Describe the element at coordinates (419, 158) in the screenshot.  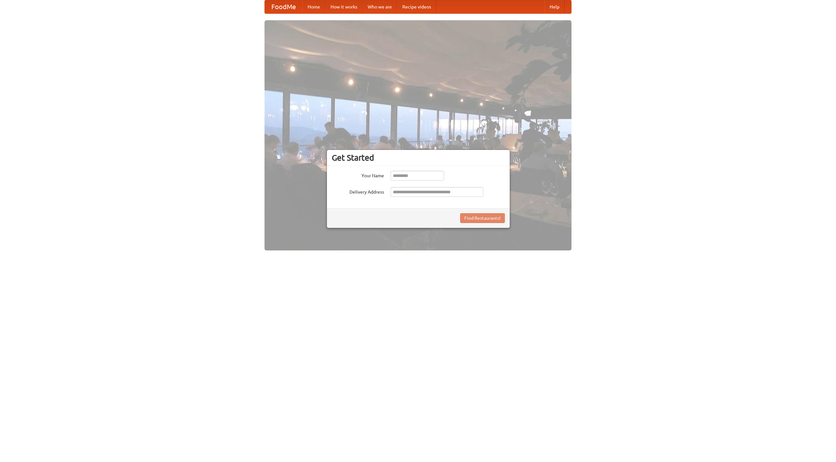
I see `h3: Get Started` at that location.